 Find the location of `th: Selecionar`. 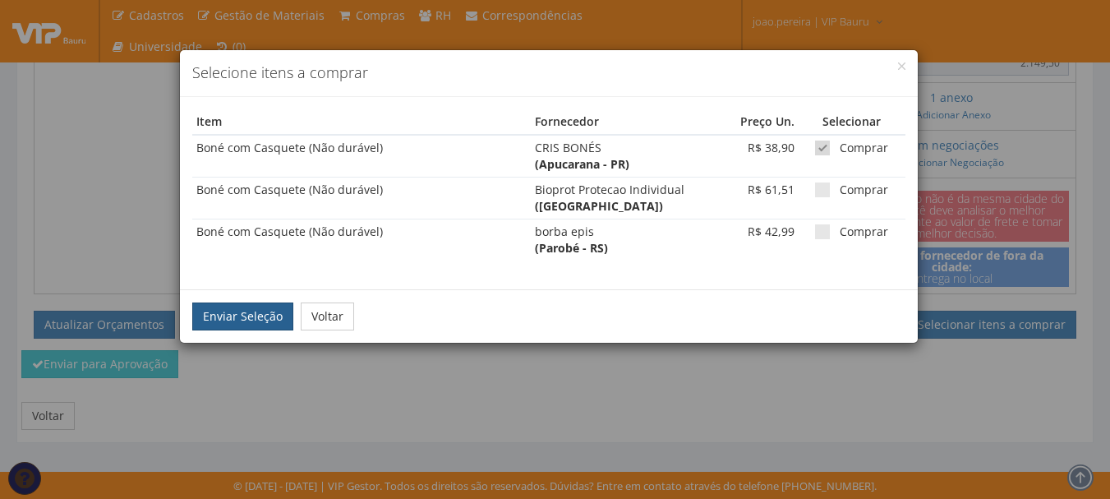

th: Selecionar is located at coordinates (852, 122).